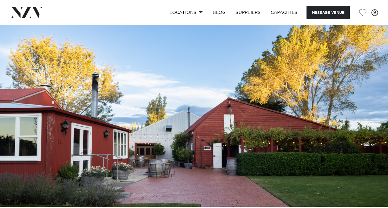 The height and width of the screenshot is (208, 388). What do you see at coordinates (284, 12) in the screenshot?
I see `a: Capacities` at bounding box center [284, 12].